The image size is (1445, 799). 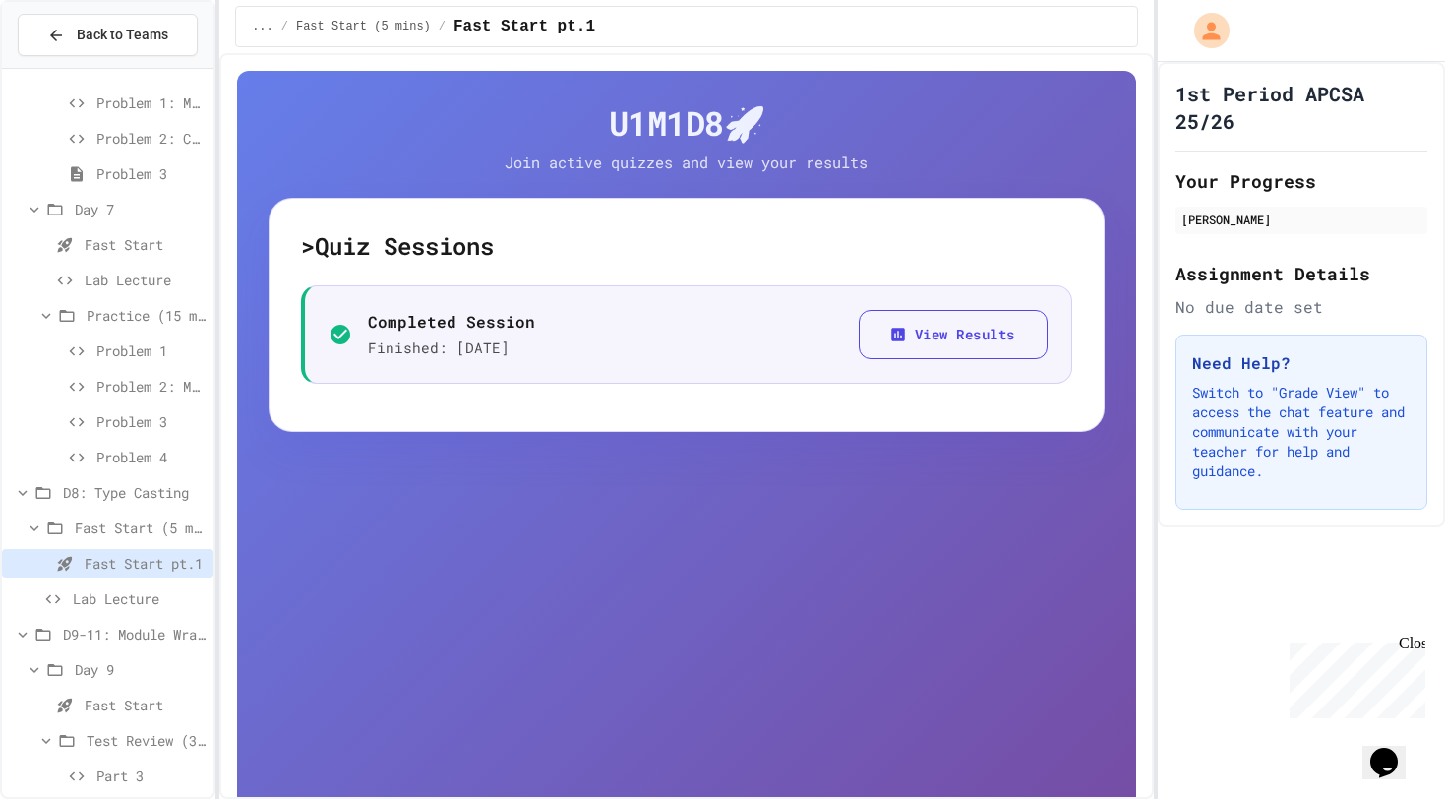 What do you see at coordinates (107, 34) in the screenshot?
I see `button: Back to Teams` at bounding box center [107, 34].